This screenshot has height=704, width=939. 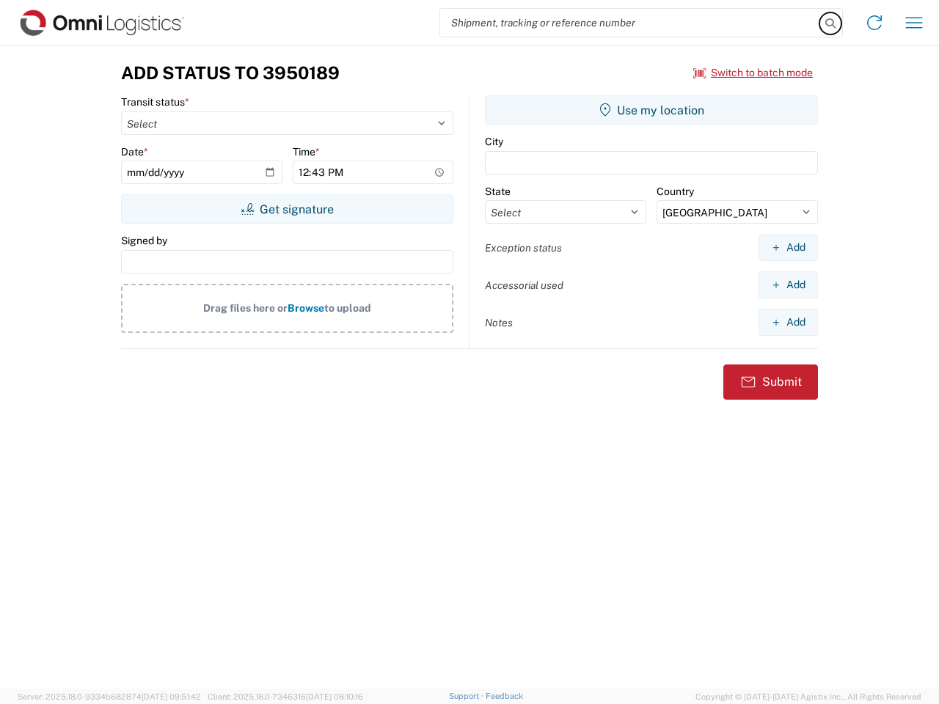 I want to click on label: State, so click(x=497, y=191).